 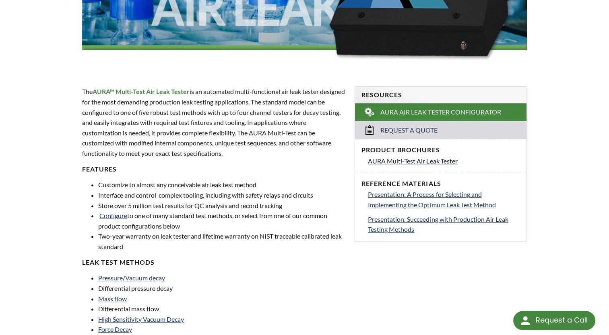 What do you see at coordinates (440, 130) in the screenshot?
I see `a: Request a Quote` at bounding box center [440, 130].